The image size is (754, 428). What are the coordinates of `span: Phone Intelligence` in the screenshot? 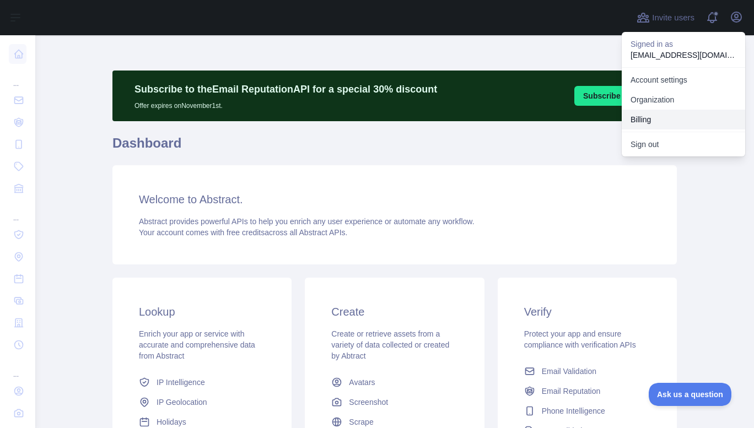 It's located at (573, 411).